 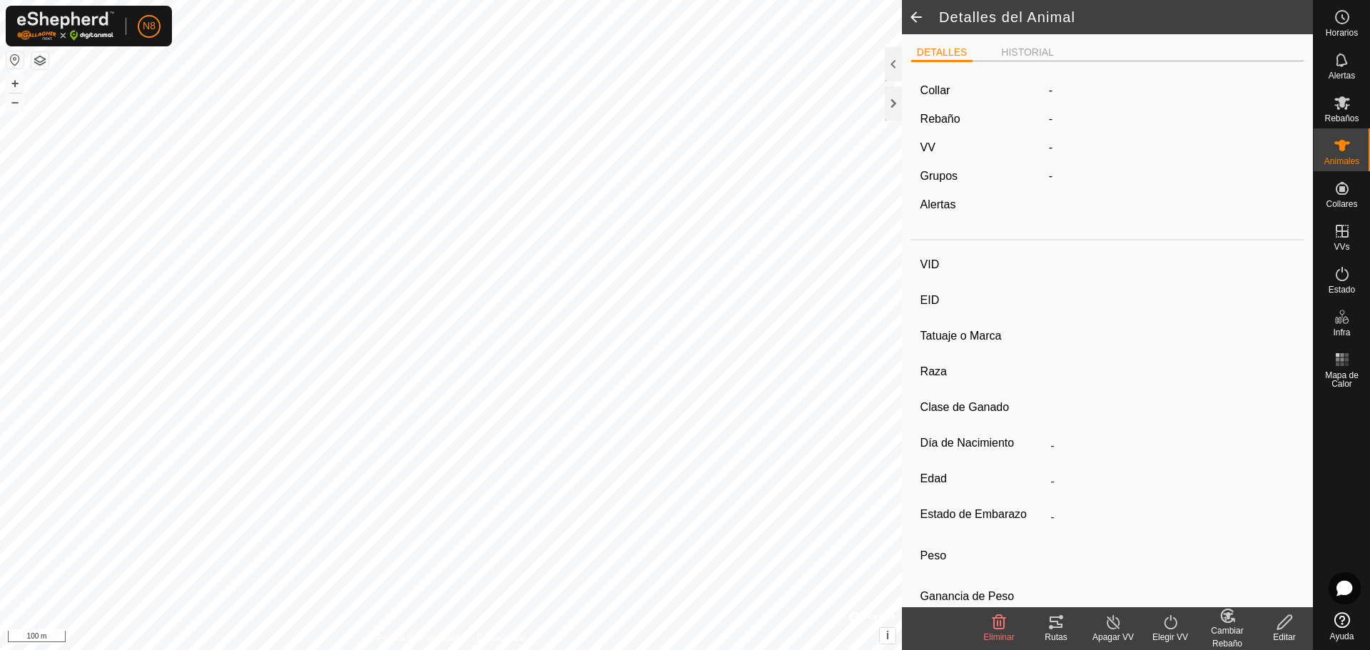 I want to click on button: Restablecer Mapa, so click(x=15, y=60).